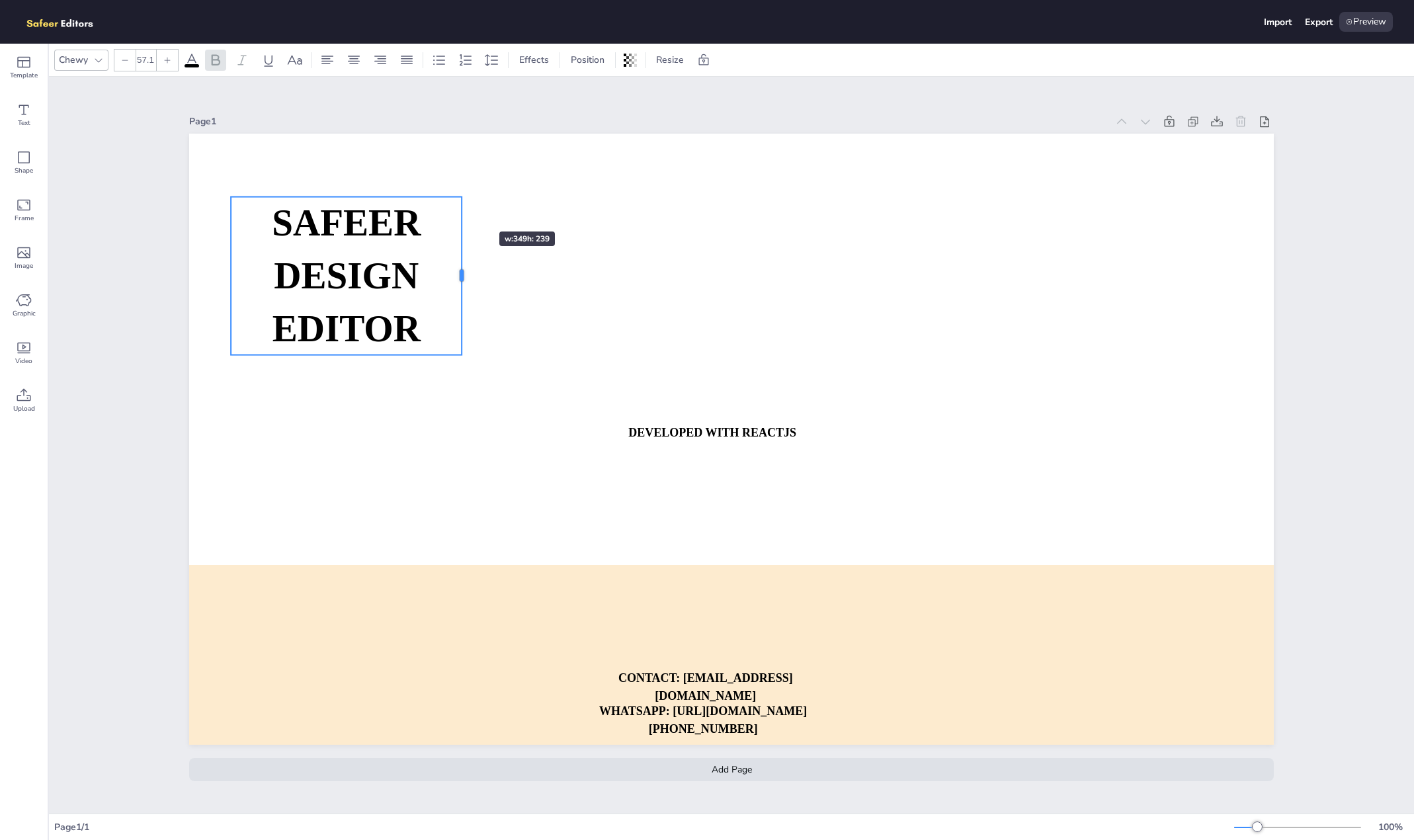  Describe the element at coordinates (713, 432) in the screenshot. I see `strong: DEVELOPED WITH REACTJS` at that location.